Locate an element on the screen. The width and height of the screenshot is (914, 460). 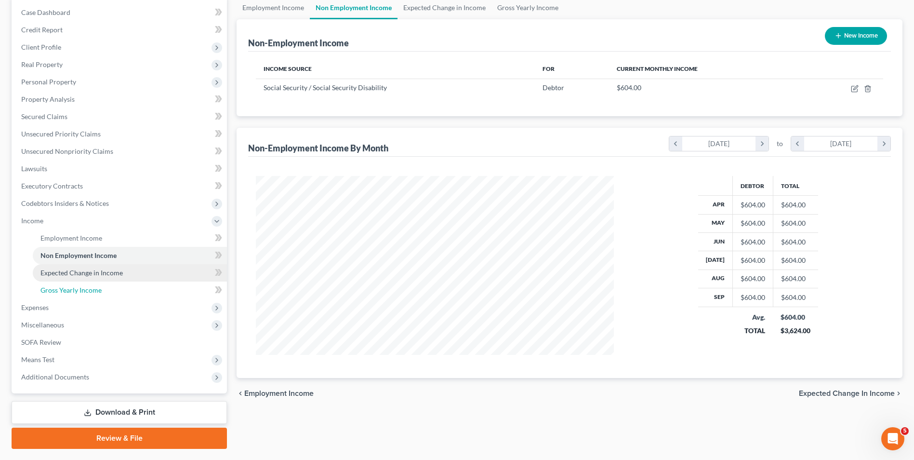
span: Non Employment Income is located at coordinates (79, 255).